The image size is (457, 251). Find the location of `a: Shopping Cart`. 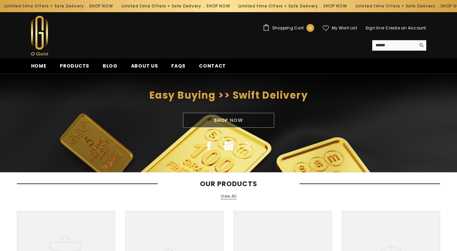

a: Shopping Cart is located at coordinates (289, 28).